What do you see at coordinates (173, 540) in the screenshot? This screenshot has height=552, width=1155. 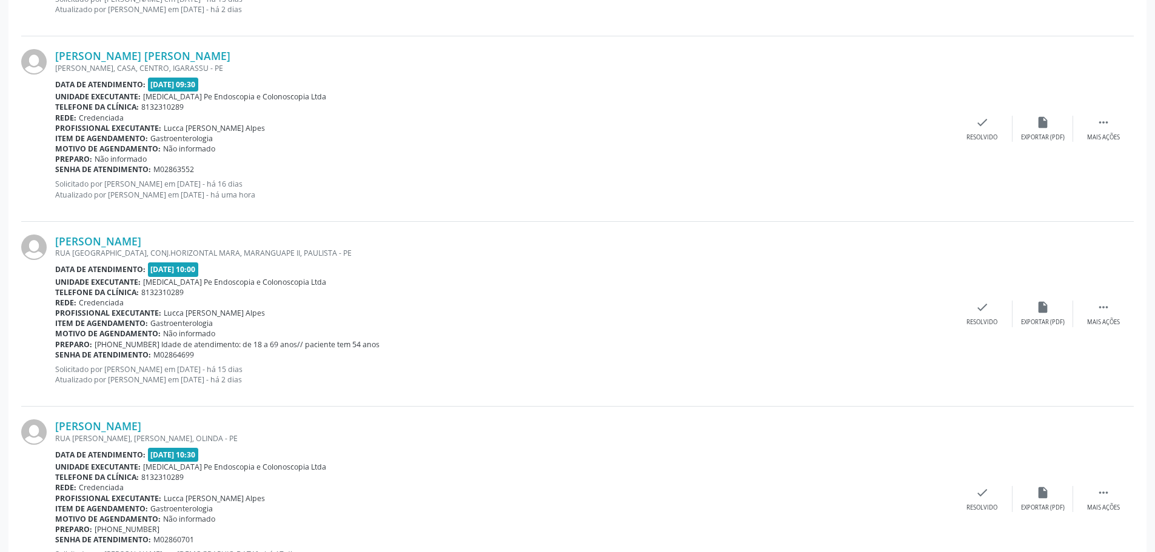 I see `span: M02860701` at bounding box center [173, 540].